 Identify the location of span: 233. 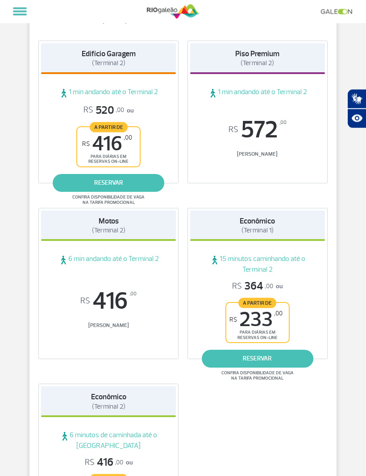
(256, 320).